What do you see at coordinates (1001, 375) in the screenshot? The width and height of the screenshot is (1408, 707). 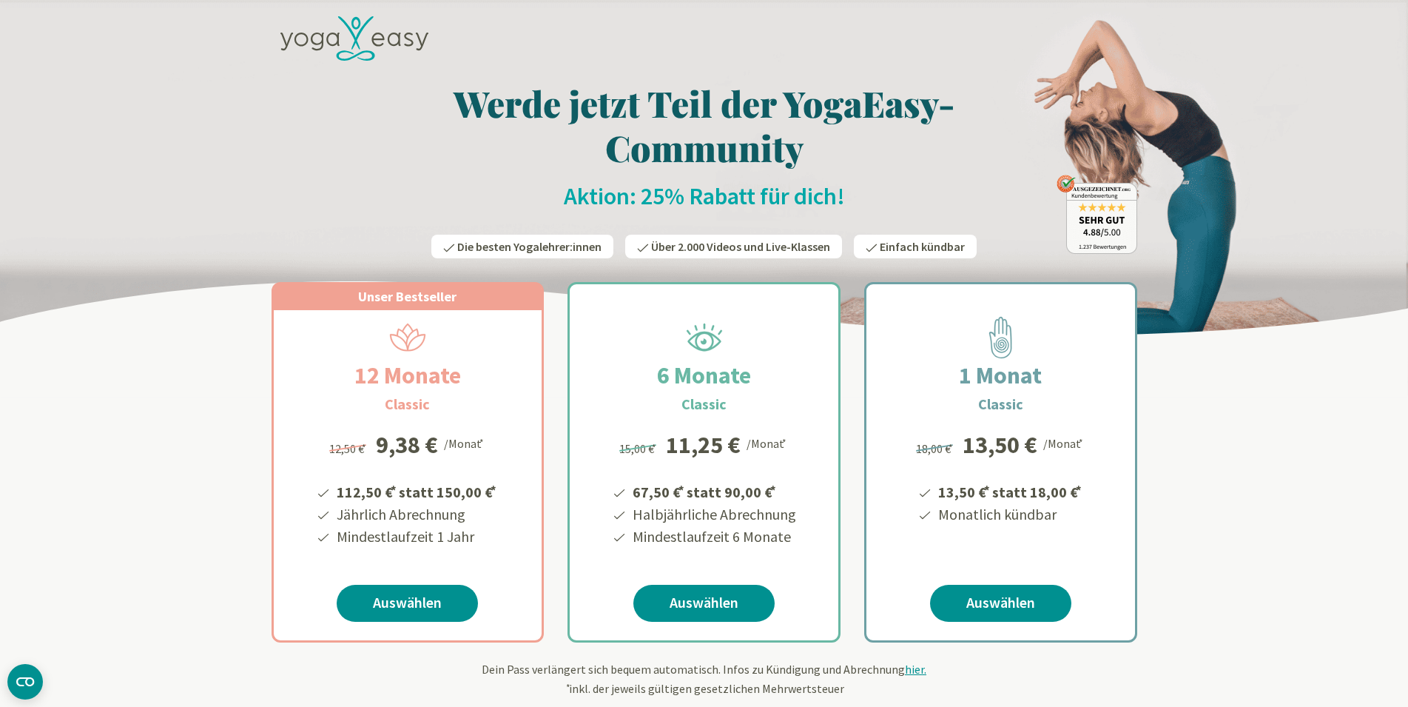 I see `h2: 1 Monat` at bounding box center [1001, 375].